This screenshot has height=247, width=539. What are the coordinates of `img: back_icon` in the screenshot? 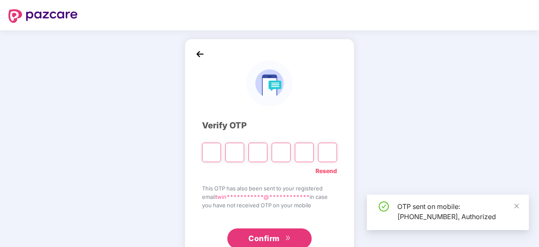 It's located at (200, 54).